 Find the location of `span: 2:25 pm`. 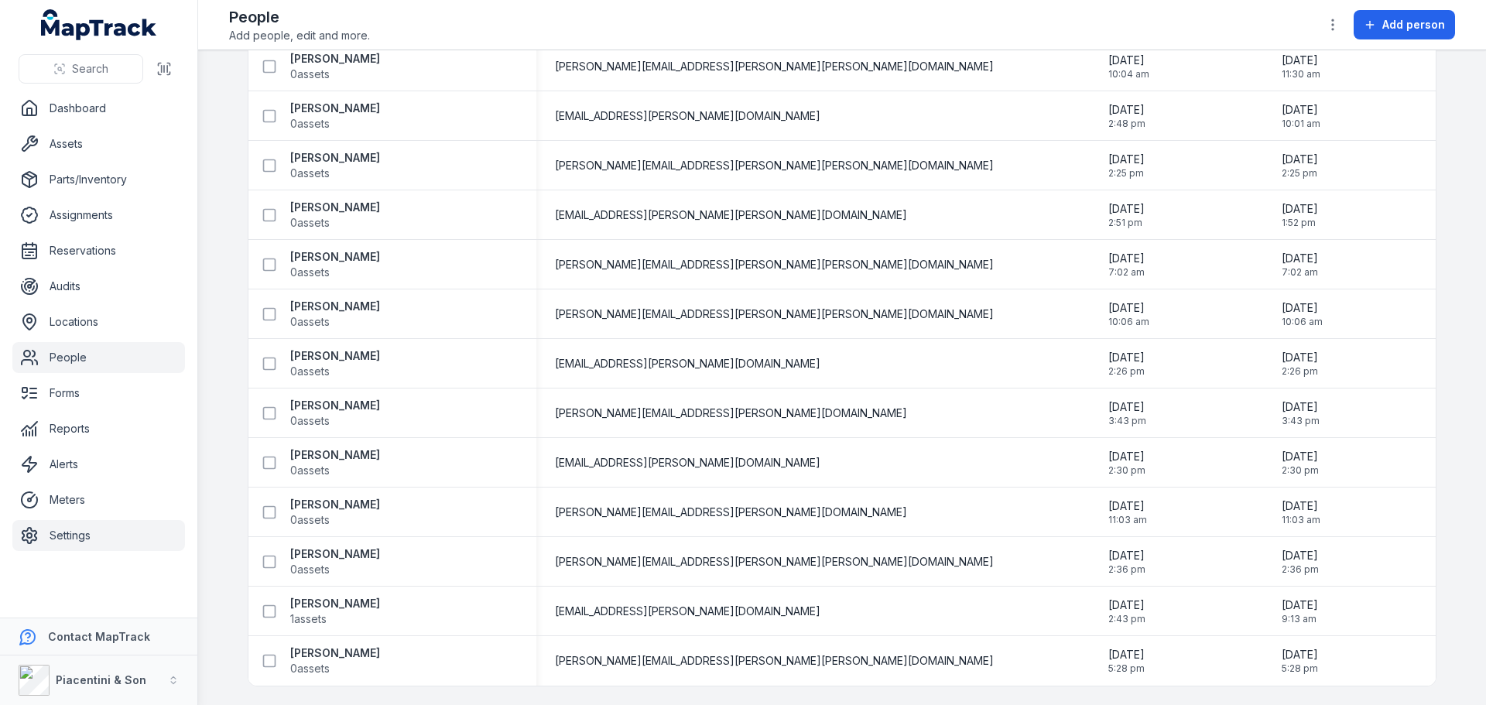

span: 2:25 pm is located at coordinates (1299, 173).